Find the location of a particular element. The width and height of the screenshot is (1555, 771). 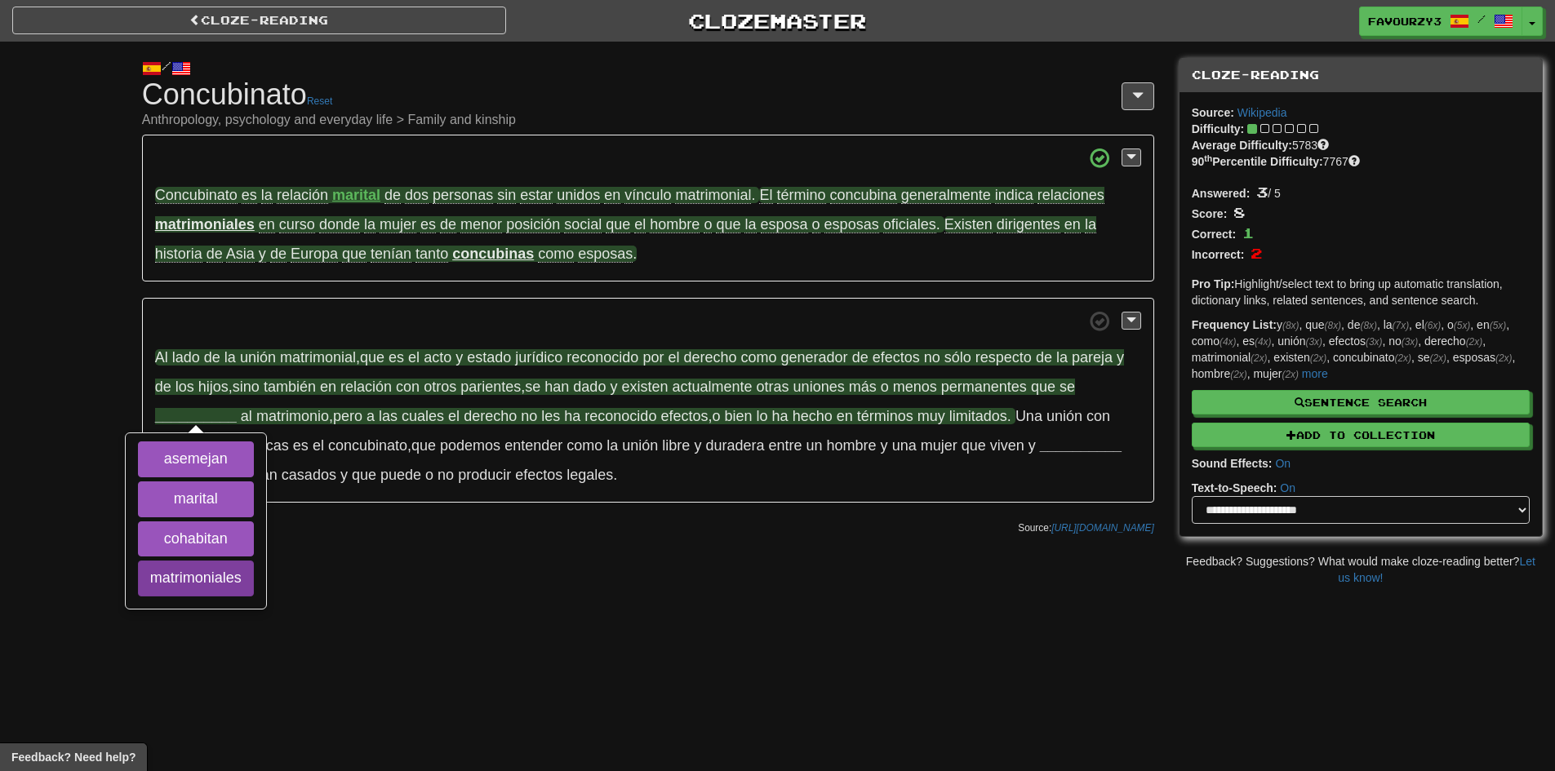

span: por is located at coordinates (653, 357).